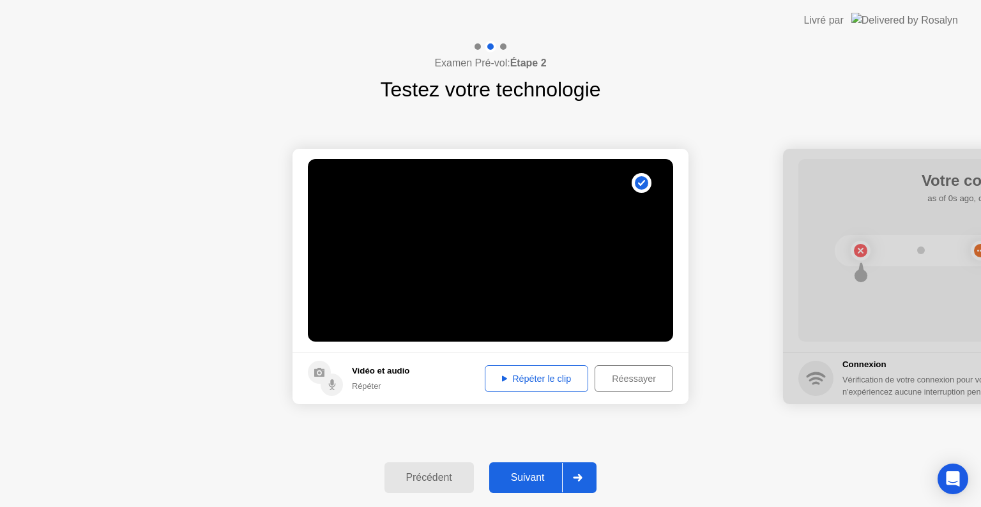 Image resolution: width=981 pixels, height=507 pixels. What do you see at coordinates (528, 478) in the screenshot?
I see `div: Suivant` at bounding box center [528, 478].